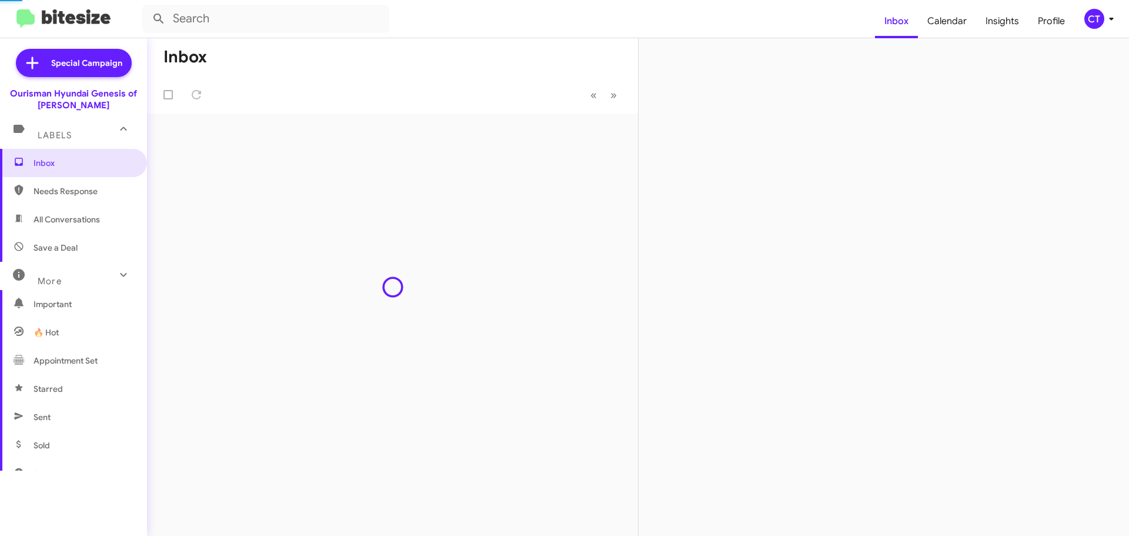  I want to click on input: Search, so click(266, 19).